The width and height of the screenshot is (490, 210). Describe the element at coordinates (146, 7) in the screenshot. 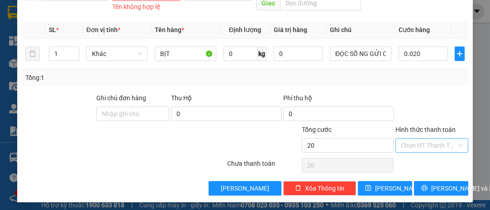

I see `div: Tên không hợp lệ` at that location.